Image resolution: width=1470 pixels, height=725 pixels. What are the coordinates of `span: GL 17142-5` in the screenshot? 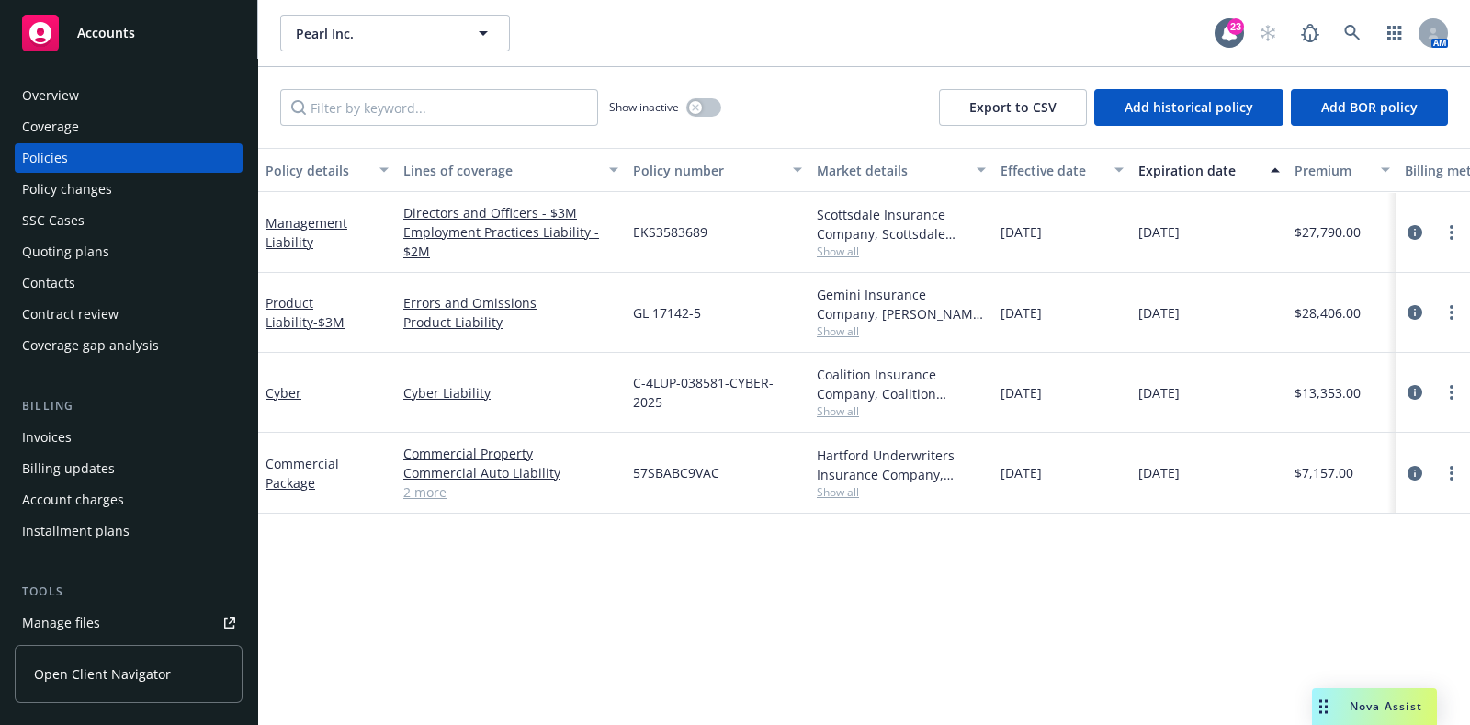 It's located at (667, 312).